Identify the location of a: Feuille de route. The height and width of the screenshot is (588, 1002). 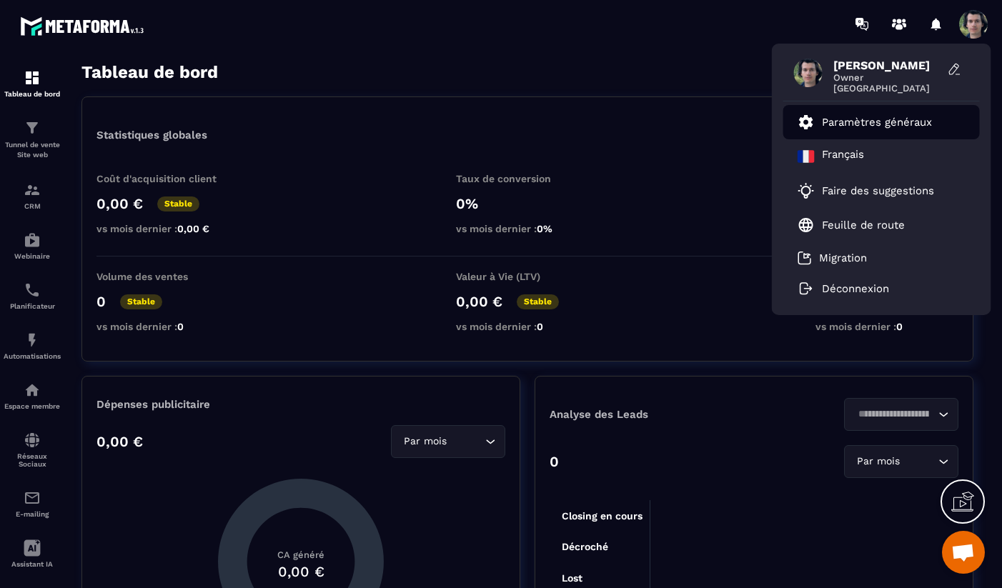
(851, 225).